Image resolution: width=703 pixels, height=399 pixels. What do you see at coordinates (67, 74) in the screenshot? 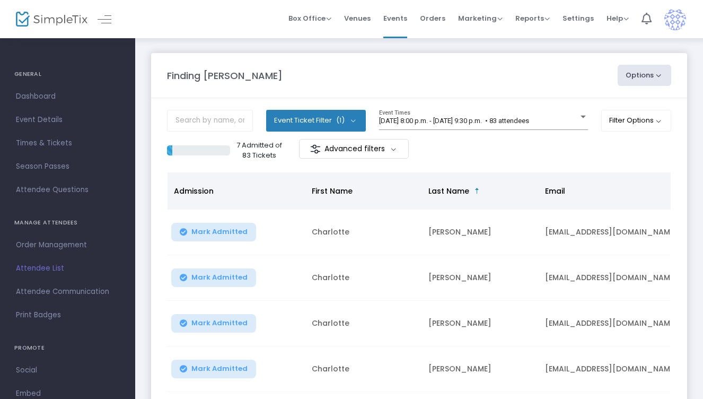
I see `h4: GENERAL` at bounding box center [67, 74].